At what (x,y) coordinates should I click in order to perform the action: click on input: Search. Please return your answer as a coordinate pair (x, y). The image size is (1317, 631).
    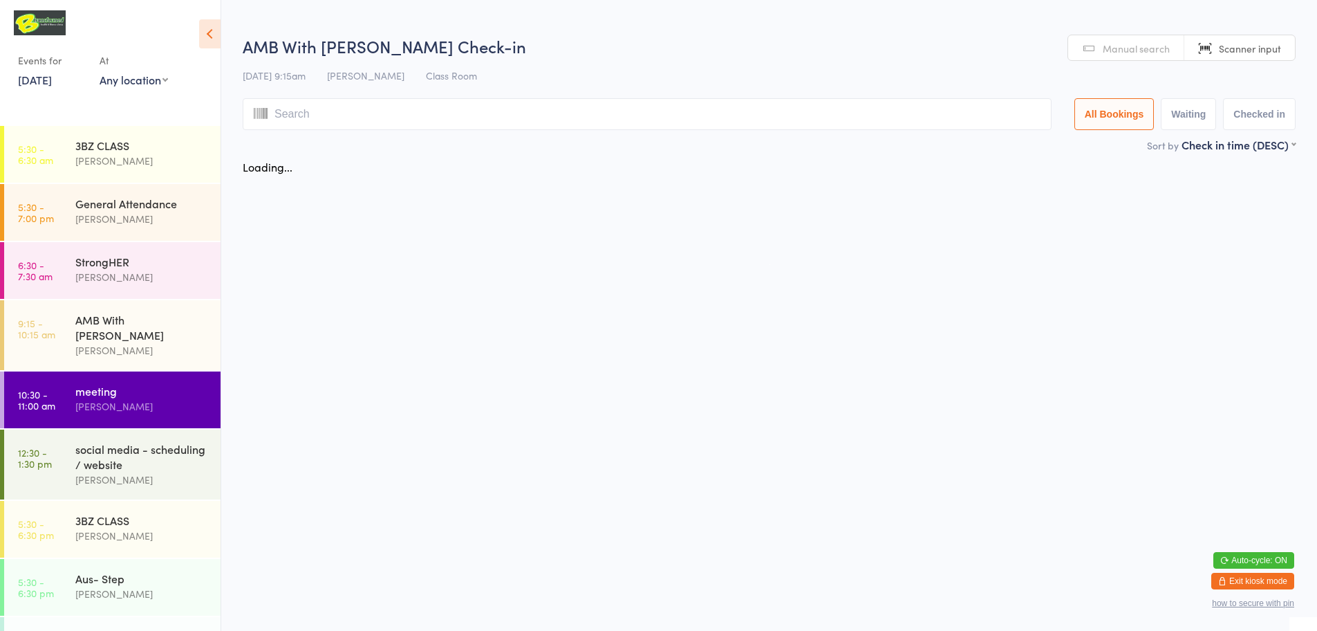
    Looking at the image, I should click on (647, 114).